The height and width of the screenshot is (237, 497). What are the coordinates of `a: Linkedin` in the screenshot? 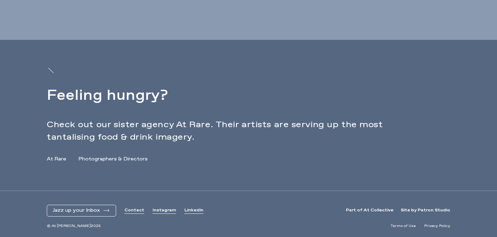 It's located at (194, 211).